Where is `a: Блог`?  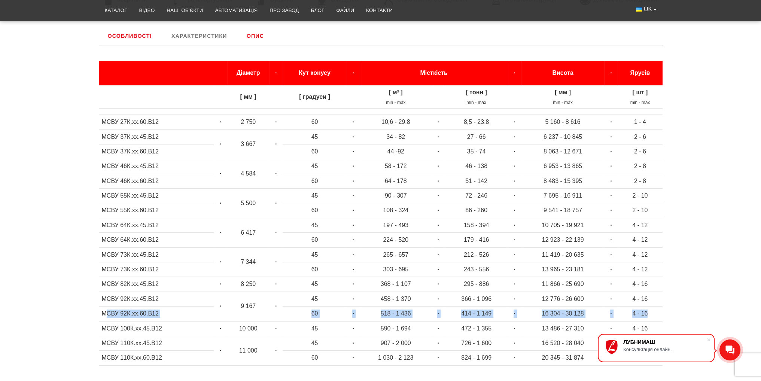 a: Блог is located at coordinates (317, 10).